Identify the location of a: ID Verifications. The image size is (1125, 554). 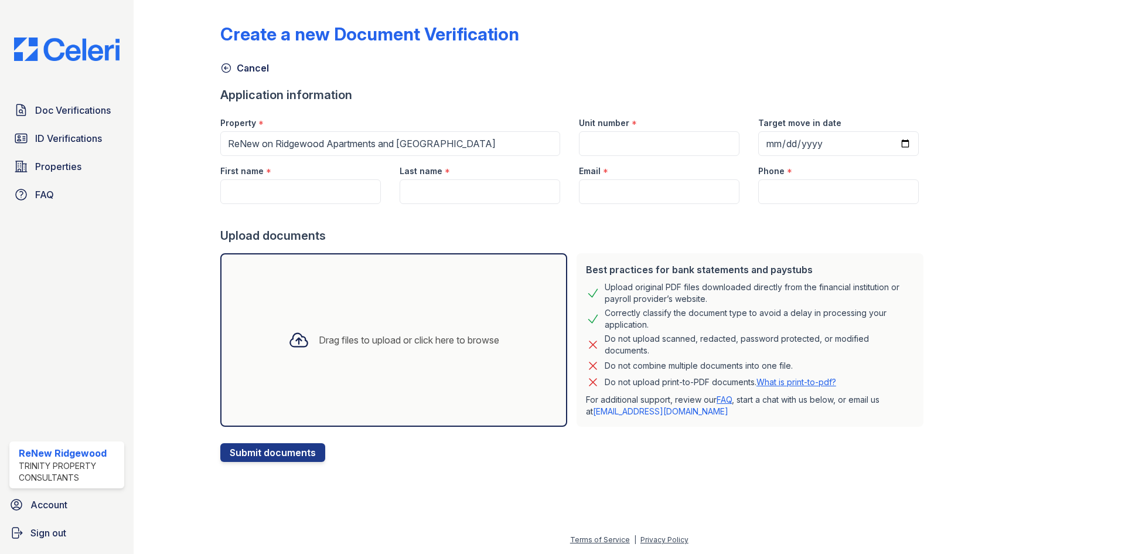
(67, 138).